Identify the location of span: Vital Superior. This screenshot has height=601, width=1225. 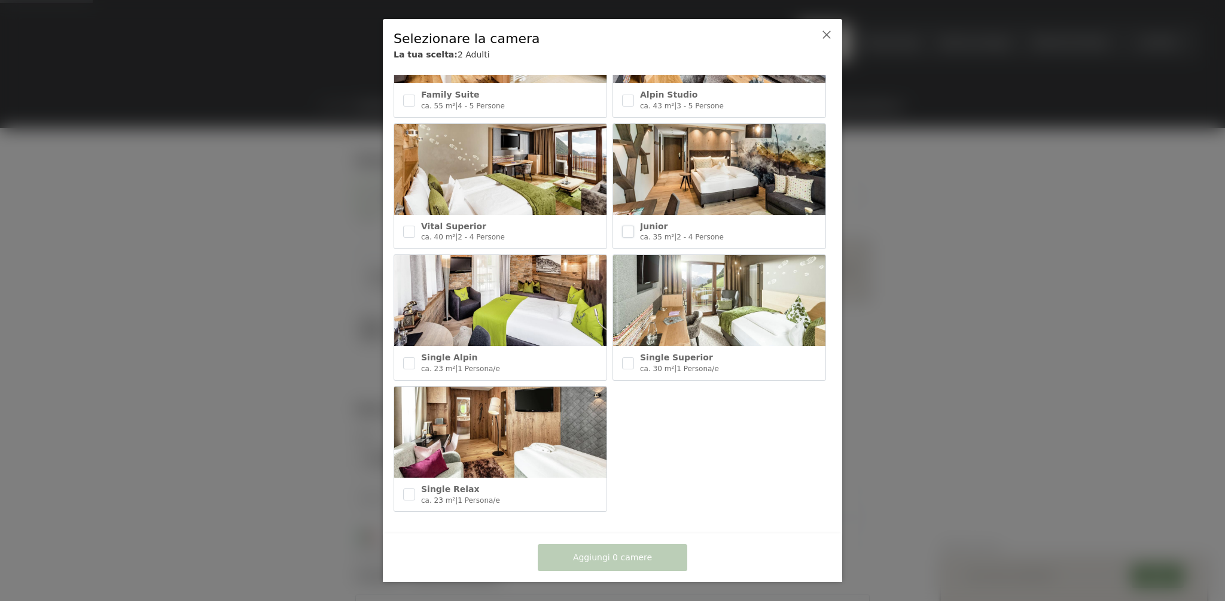
(454, 226).